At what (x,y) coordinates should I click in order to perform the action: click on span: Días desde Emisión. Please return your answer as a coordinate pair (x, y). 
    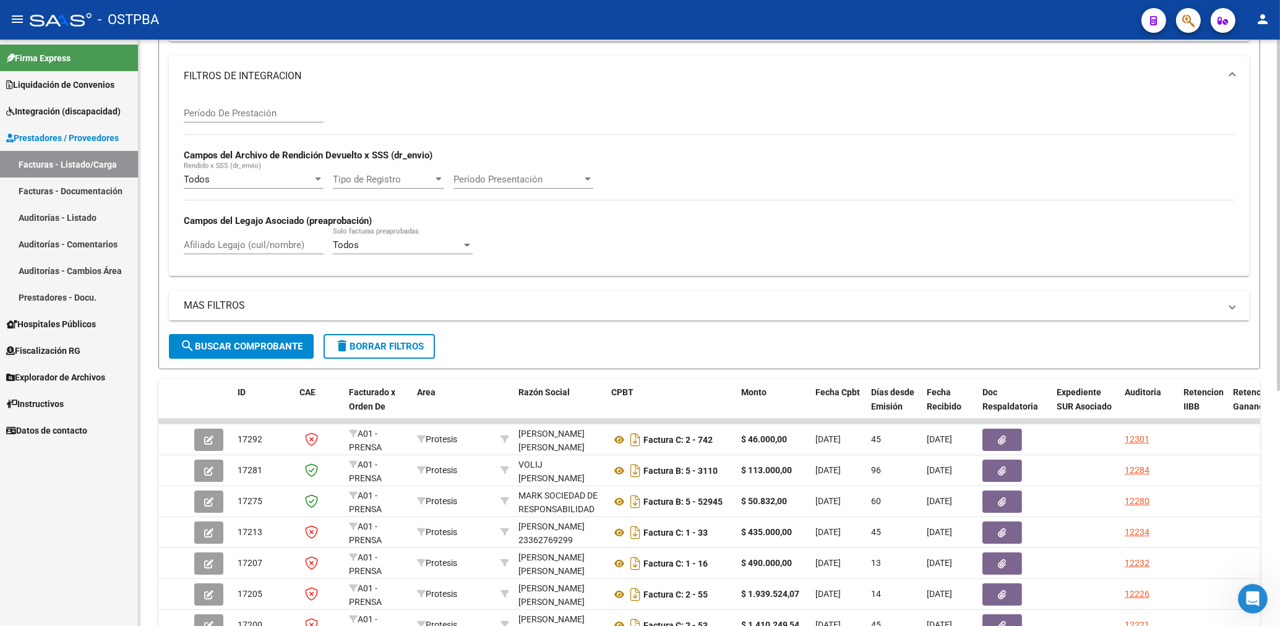
    Looking at the image, I should click on (893, 399).